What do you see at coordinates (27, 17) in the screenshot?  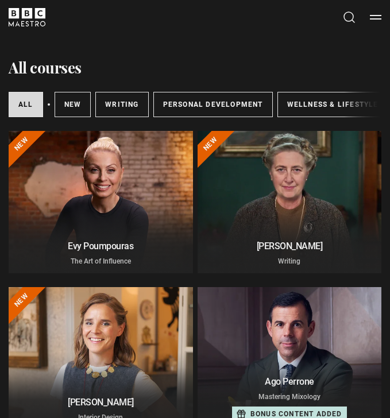 I see `a: BBC Maestro` at bounding box center [27, 17].